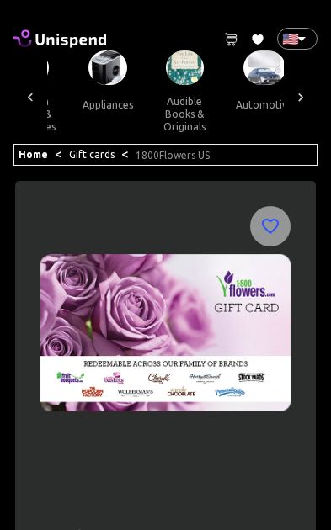 The width and height of the screenshot is (331, 530). Describe the element at coordinates (108, 67) in the screenshot. I see `img: Appliances` at that location.